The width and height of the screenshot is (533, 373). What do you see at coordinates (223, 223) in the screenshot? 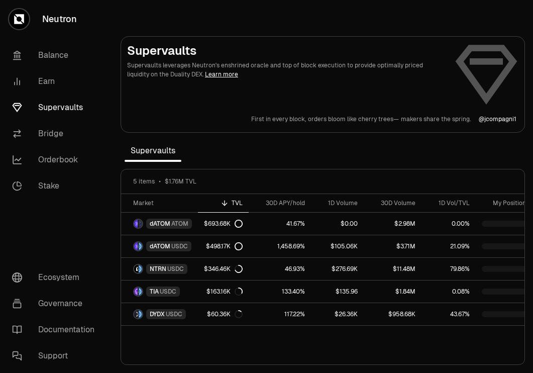
I see `a: $693.68K` at bounding box center [223, 223].